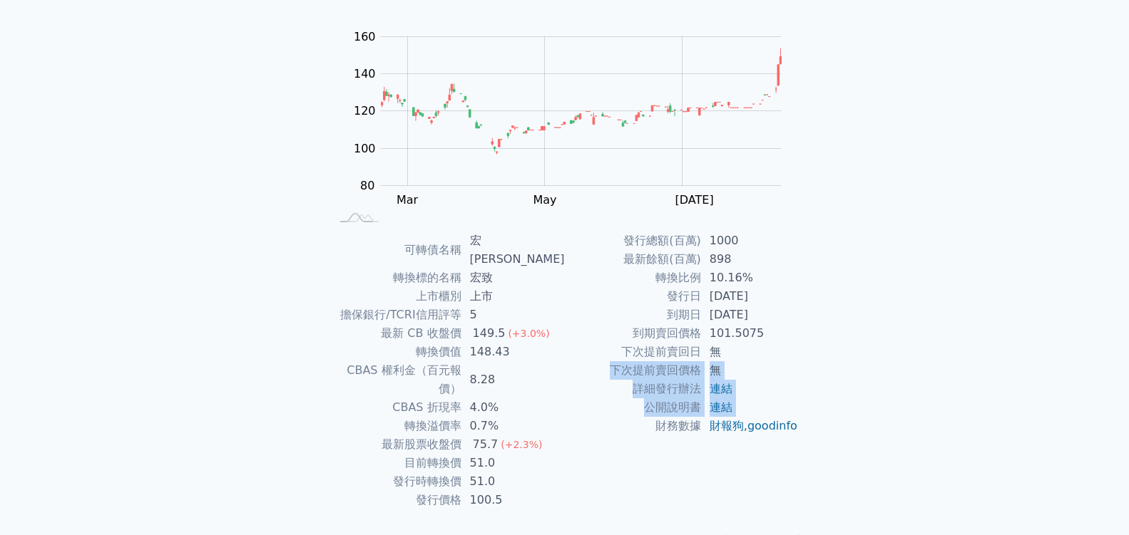 The width and height of the screenshot is (1129, 535). Describe the element at coordinates (396, 482) in the screenshot. I see `td: 發行時轉換價` at that location.